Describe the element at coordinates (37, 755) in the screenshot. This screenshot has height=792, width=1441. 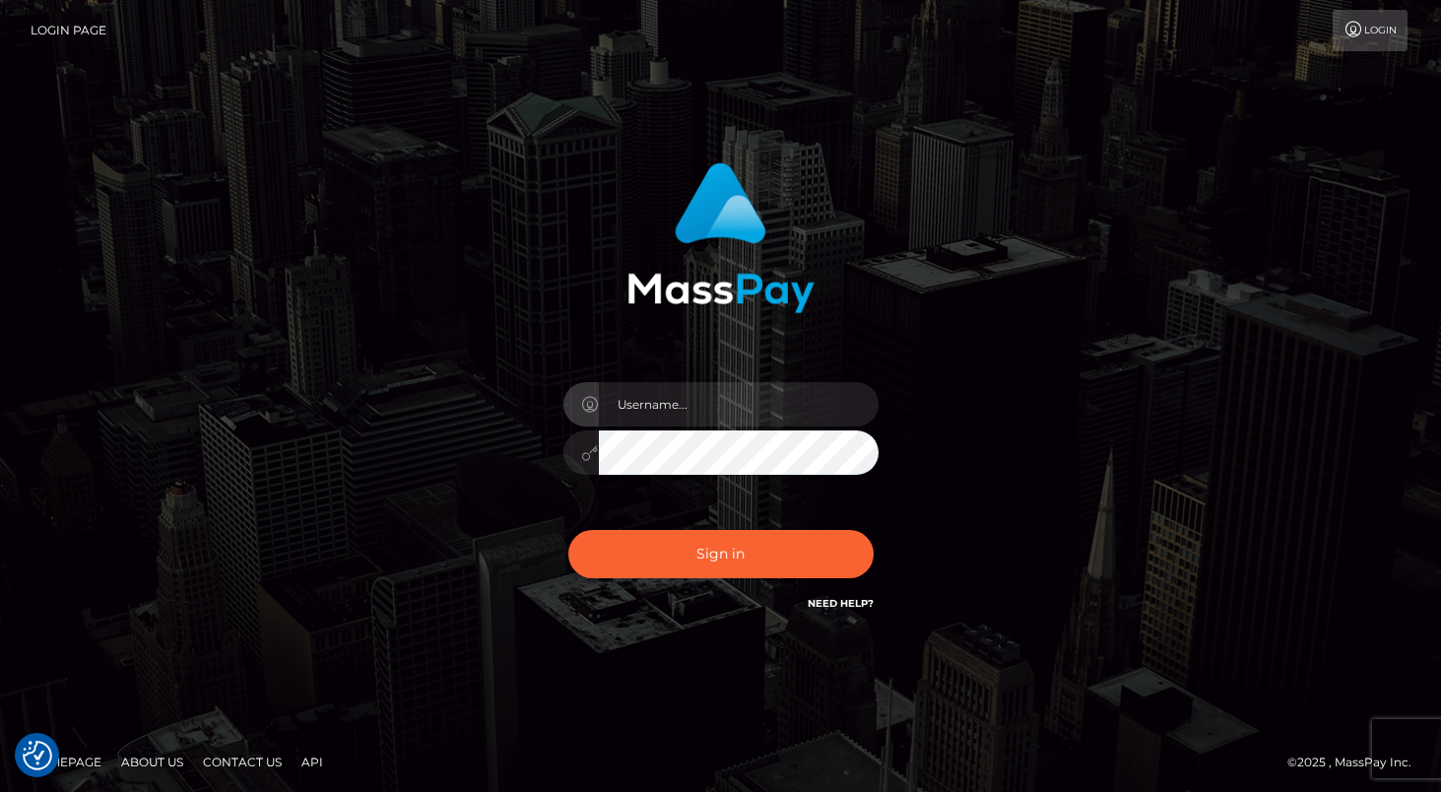
I see `button: Consent Preferences` at that location.